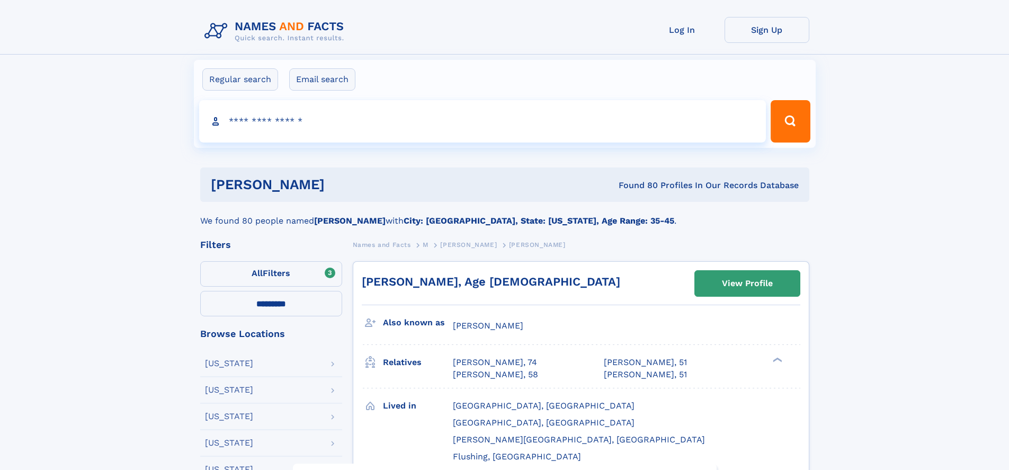  Describe the element at coordinates (418, 406) in the screenshot. I see `h3: Lived in` at that location.